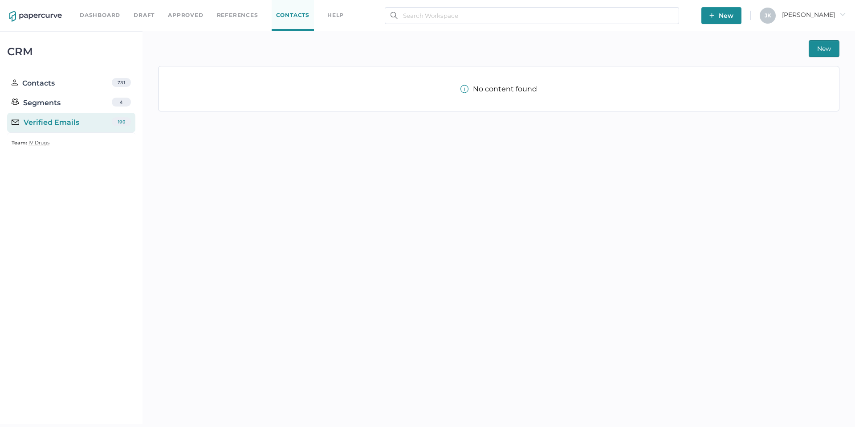 This screenshot has width=855, height=427. Describe the element at coordinates (121, 122) in the screenshot. I see `div: 190` at that location.